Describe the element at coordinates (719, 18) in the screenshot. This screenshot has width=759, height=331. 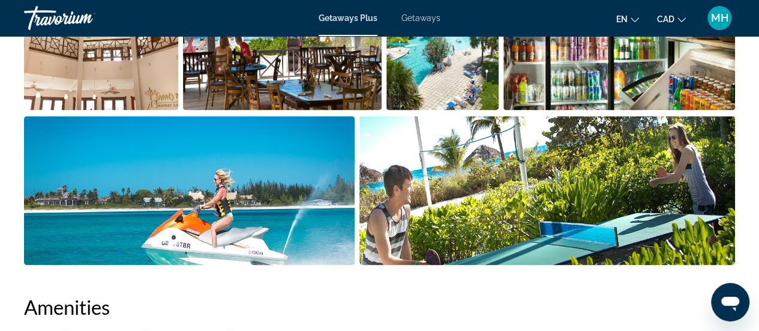
I see `span: MH` at that location.